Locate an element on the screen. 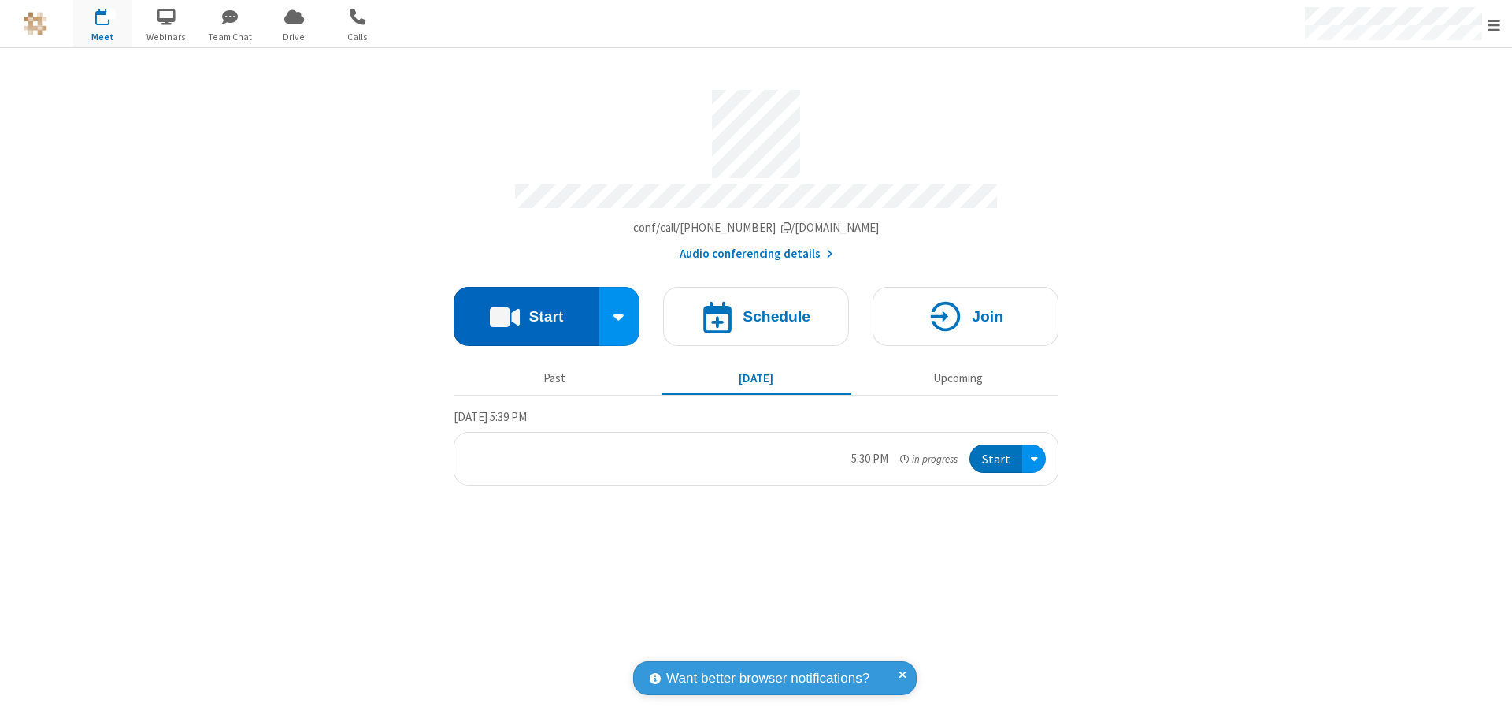 The image size is (1512, 722). em: in progress is located at coordinates (929, 458).